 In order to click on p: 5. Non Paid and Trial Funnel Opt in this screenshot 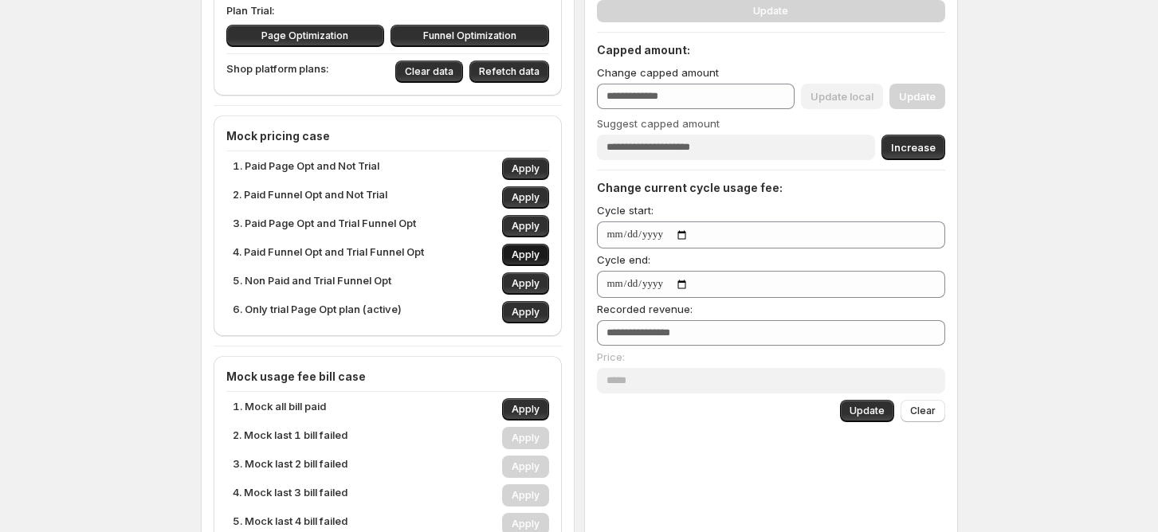, I will do `click(312, 284)`.